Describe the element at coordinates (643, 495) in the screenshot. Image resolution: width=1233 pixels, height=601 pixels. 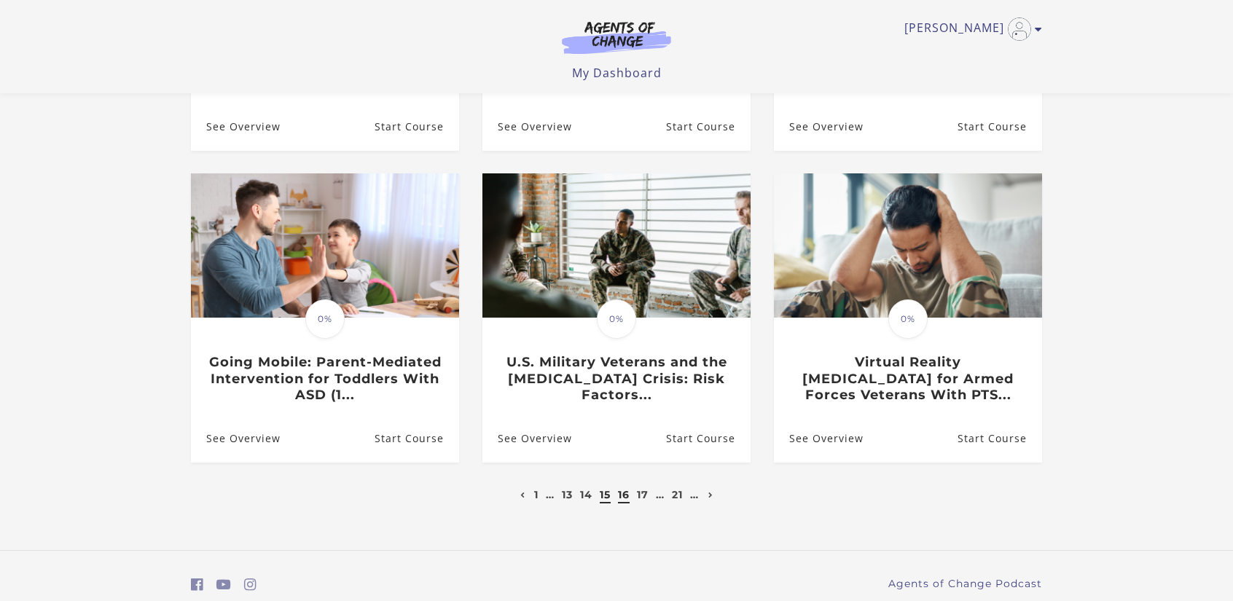
I see `a: 17` at that location.